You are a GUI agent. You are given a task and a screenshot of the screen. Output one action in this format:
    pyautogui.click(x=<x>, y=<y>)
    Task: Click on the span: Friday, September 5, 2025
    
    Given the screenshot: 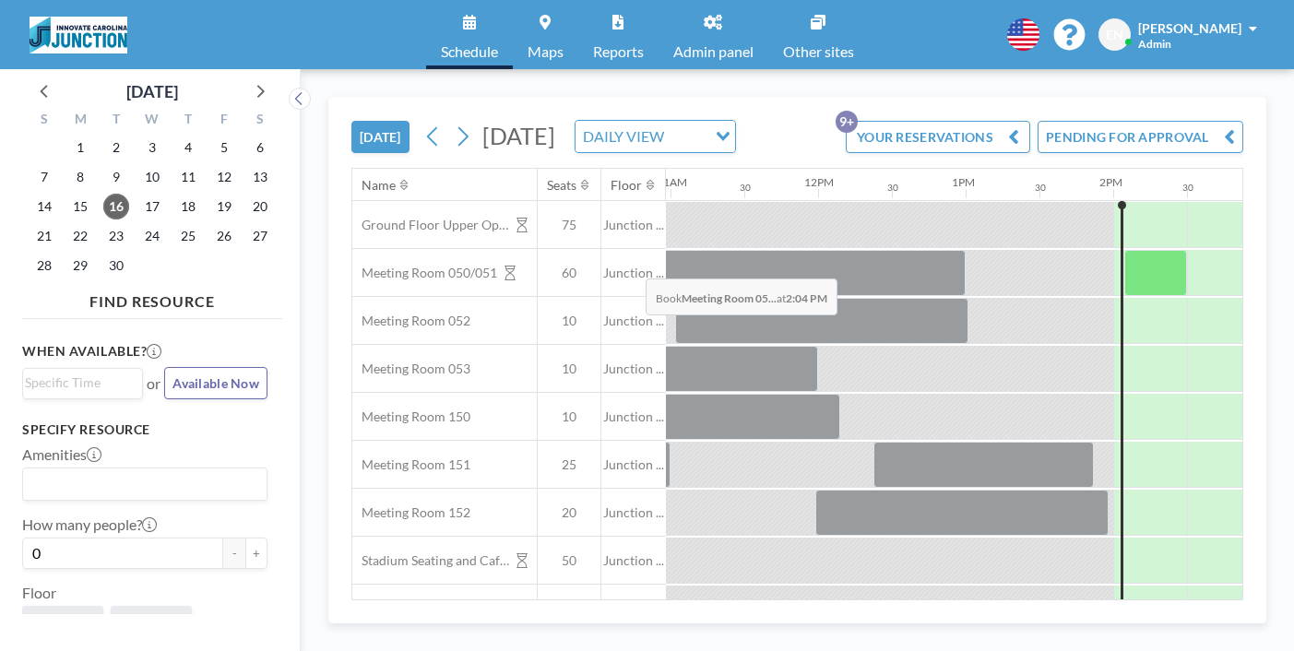 What is the action you would take?
    pyautogui.click(x=224, y=148)
    